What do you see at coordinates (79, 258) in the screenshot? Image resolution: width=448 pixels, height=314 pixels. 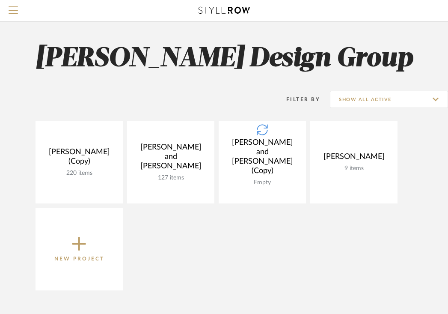 I see `p: New Project` at bounding box center [79, 258].